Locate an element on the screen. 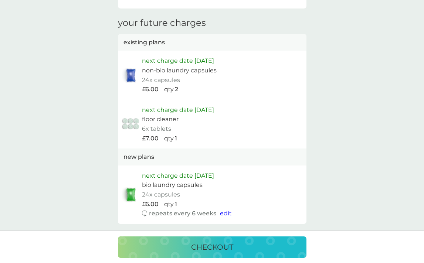 The height and width of the screenshot is (263, 424). p: £7.00 is located at coordinates (150, 139).